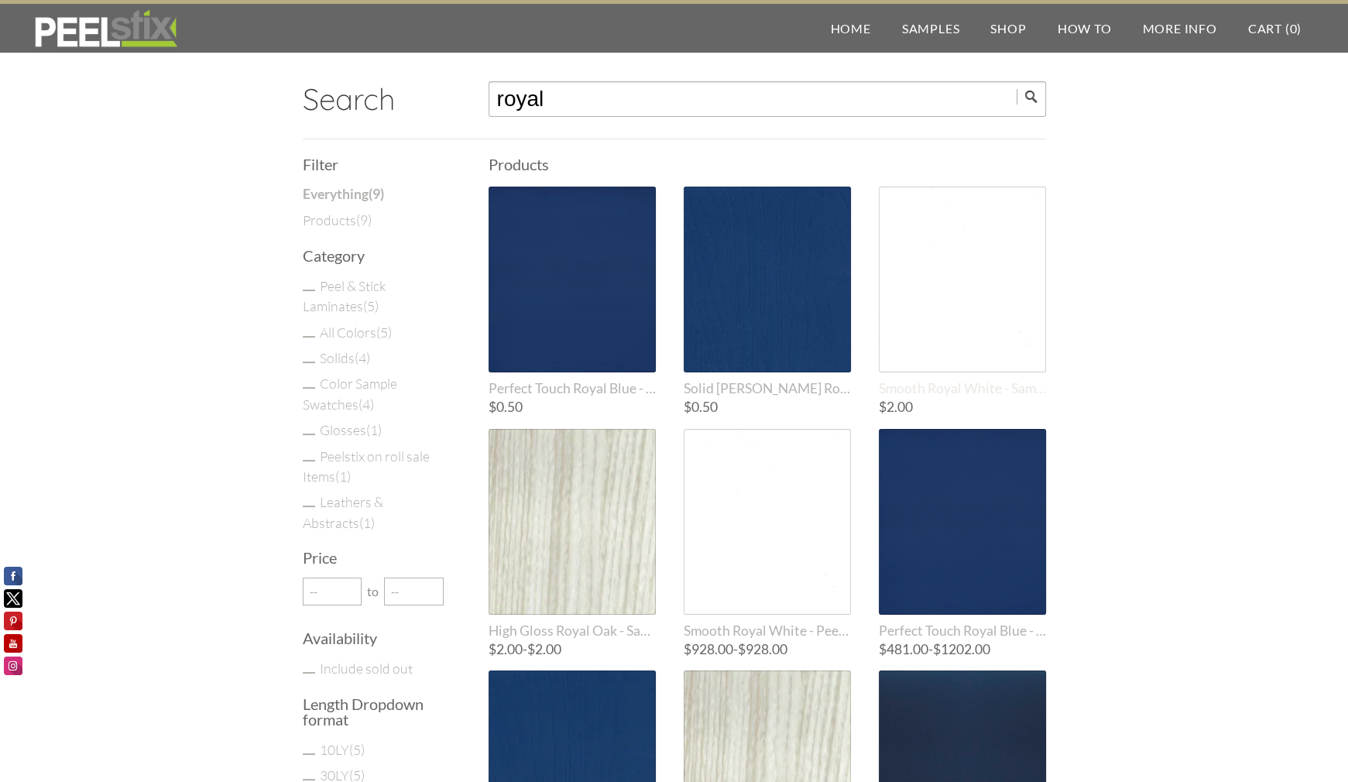 This screenshot has height=782, width=1348. Describe the element at coordinates (962, 388) in the screenshot. I see `span: Smooth Royal White - Sample` at that location.